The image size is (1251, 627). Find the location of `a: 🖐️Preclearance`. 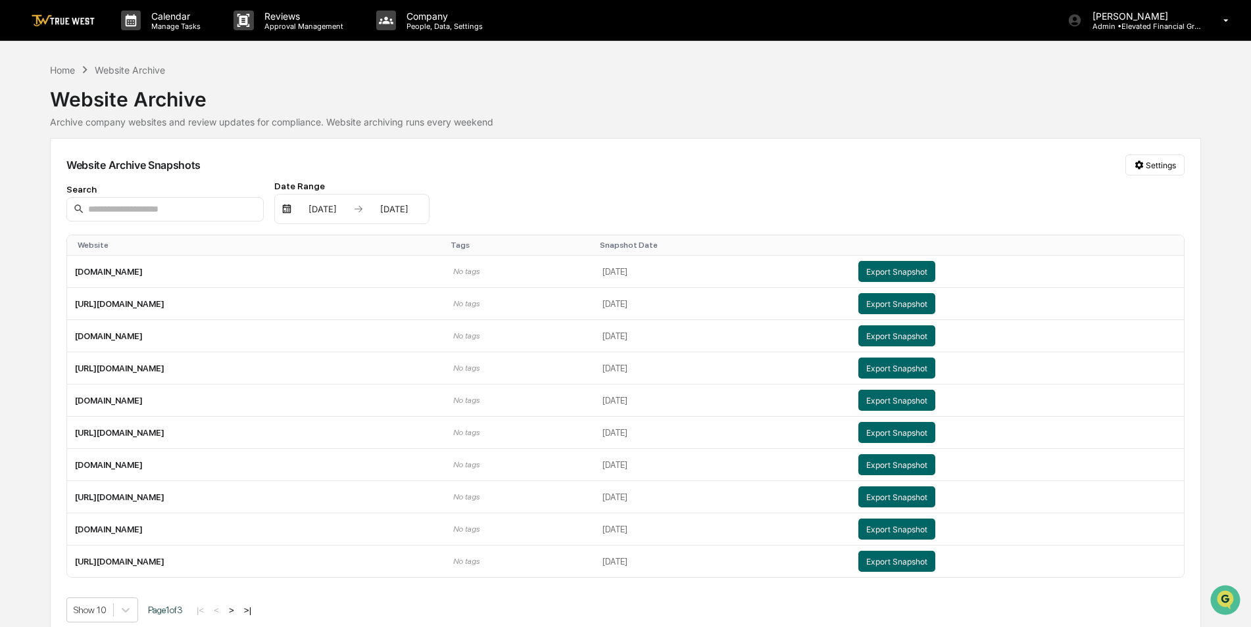

a: 🖐️Preclearance is located at coordinates (49, 172).